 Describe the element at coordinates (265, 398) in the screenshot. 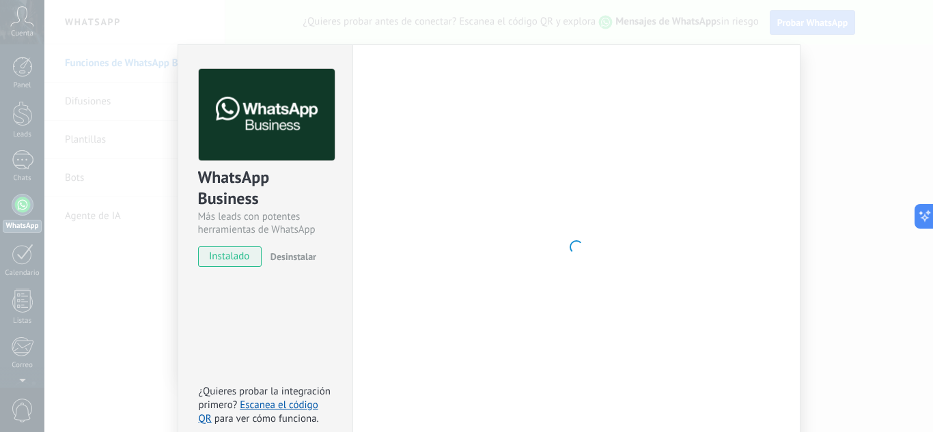

I see `span: ¿Quieres probar la integración primero?` at that location.